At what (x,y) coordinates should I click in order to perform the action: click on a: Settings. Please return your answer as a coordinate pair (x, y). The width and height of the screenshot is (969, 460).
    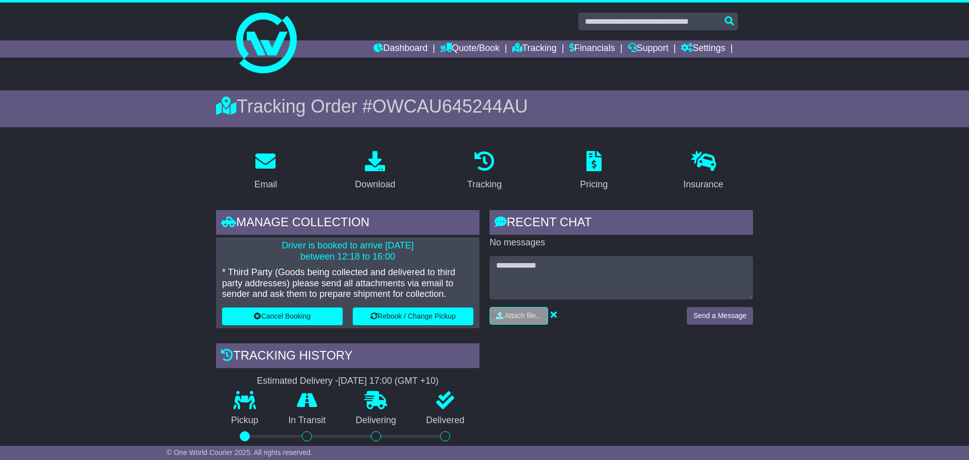
    Looking at the image, I should click on (703, 49).